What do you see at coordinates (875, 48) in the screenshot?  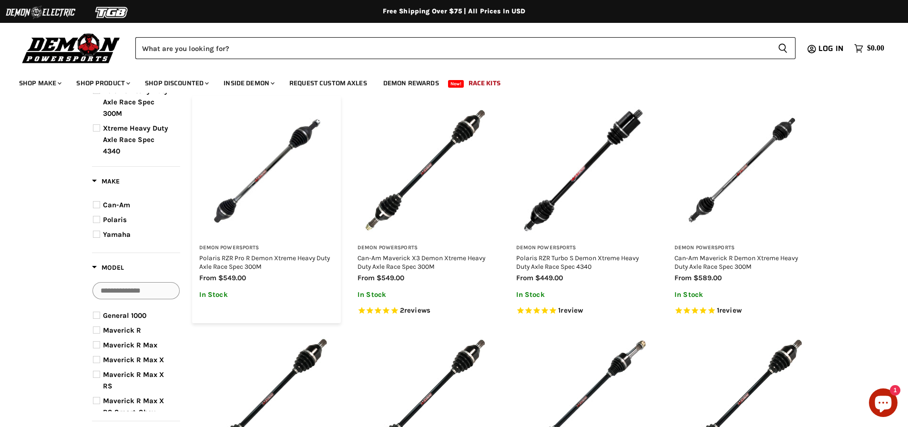 I see `span: $0.00` at bounding box center [875, 48].